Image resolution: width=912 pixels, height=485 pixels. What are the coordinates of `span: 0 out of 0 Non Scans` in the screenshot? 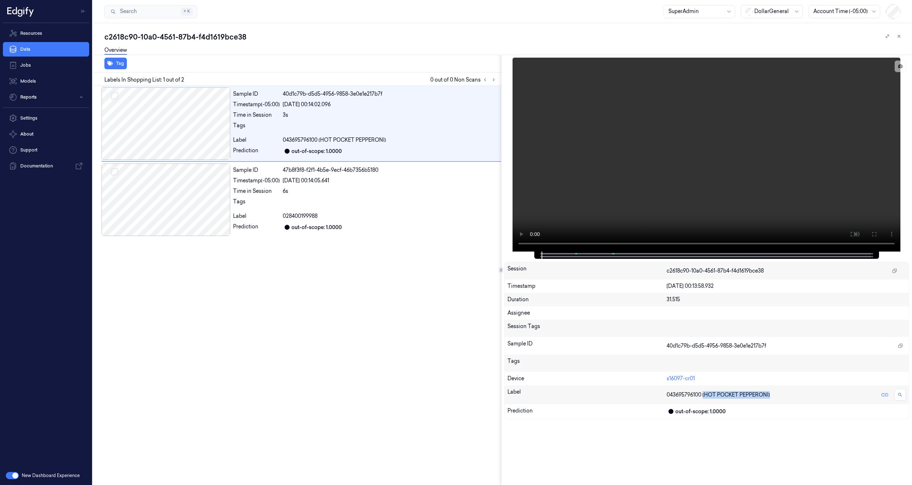 It's located at (464, 80).